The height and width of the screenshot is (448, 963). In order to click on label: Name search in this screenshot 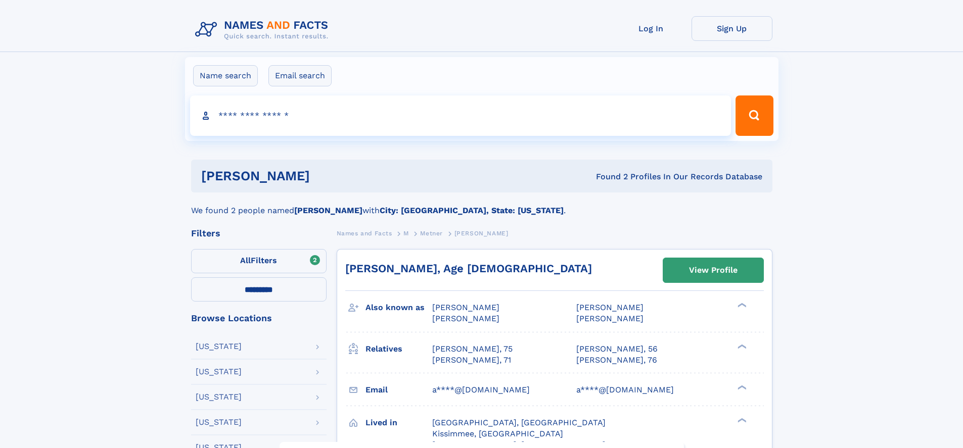, I will do `click(225, 76)`.